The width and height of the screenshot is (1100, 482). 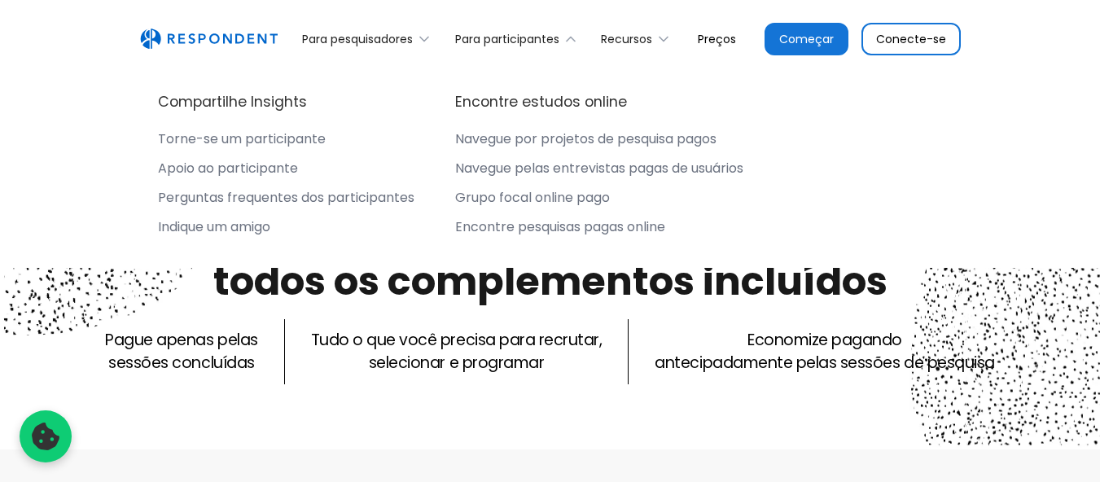 What do you see at coordinates (717, 38) in the screenshot?
I see `a: Preços` at bounding box center [717, 38].